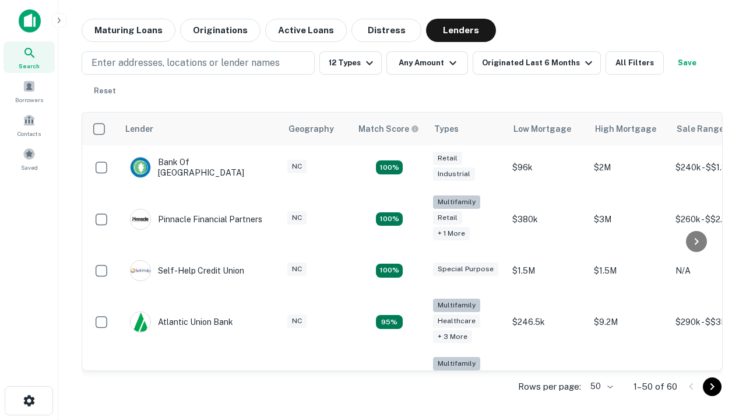 The height and width of the screenshot is (420, 746). Describe the element at coordinates (388, 129) in the screenshot. I see `h6: Match Score` at that location.